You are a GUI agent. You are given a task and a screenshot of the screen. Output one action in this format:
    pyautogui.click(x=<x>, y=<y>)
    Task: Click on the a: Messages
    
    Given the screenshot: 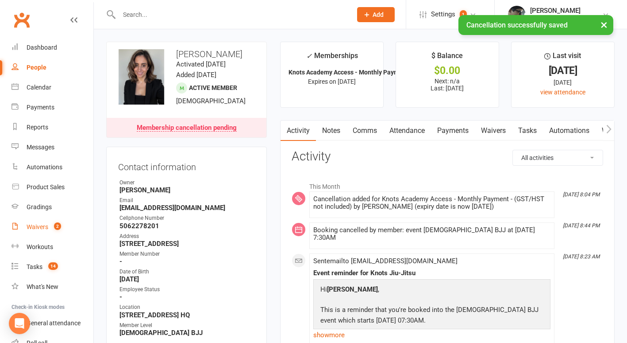 What is the action you would take?
    pyautogui.click(x=52, y=147)
    